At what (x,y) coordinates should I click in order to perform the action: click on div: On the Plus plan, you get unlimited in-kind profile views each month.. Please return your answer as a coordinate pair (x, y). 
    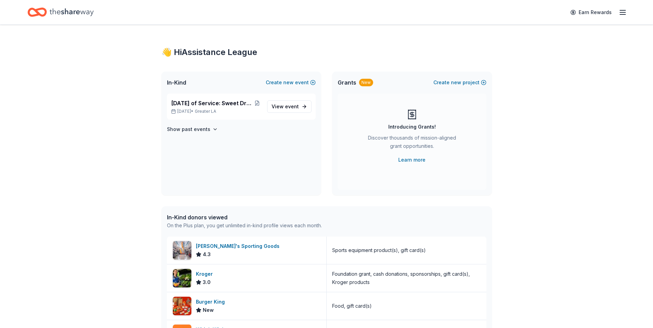
    Looking at the image, I should click on (244, 226).